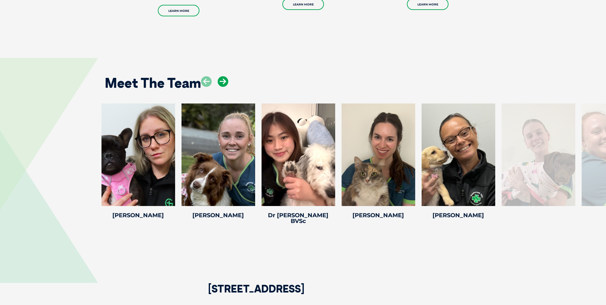  I want to click on a: Learn More, so click(179, 11).